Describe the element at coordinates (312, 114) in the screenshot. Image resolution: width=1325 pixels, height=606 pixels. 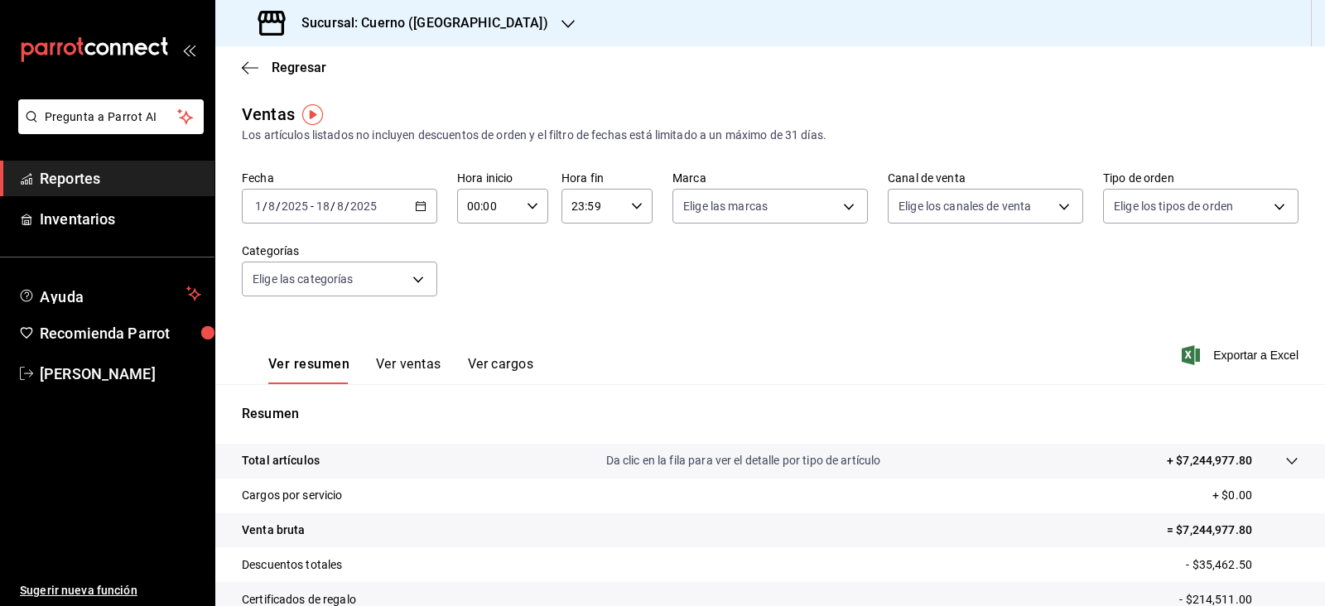
I see `img: Tooltip marker` at that location.